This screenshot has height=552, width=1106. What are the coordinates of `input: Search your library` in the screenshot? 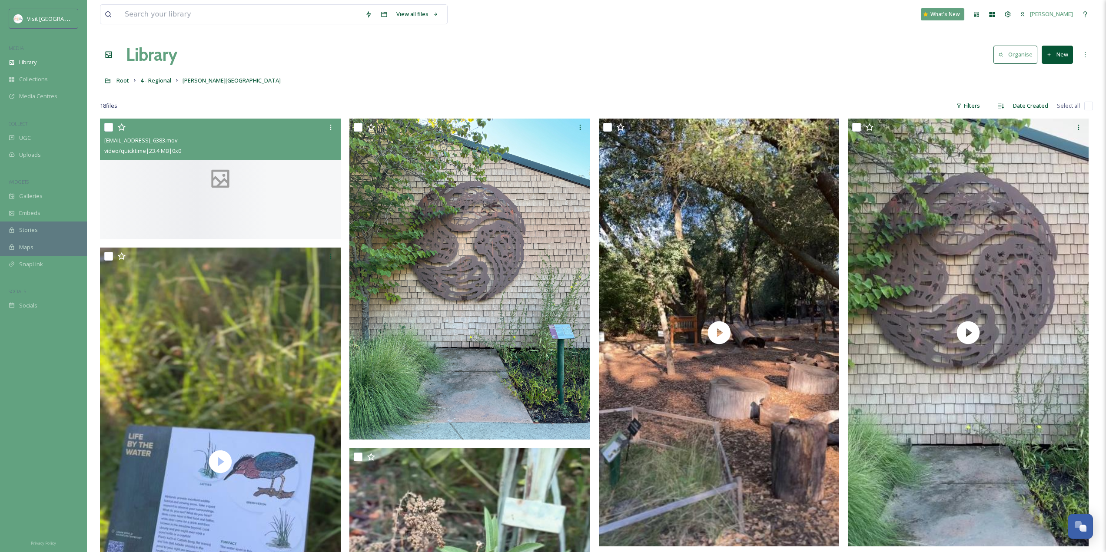 It's located at (240, 14).